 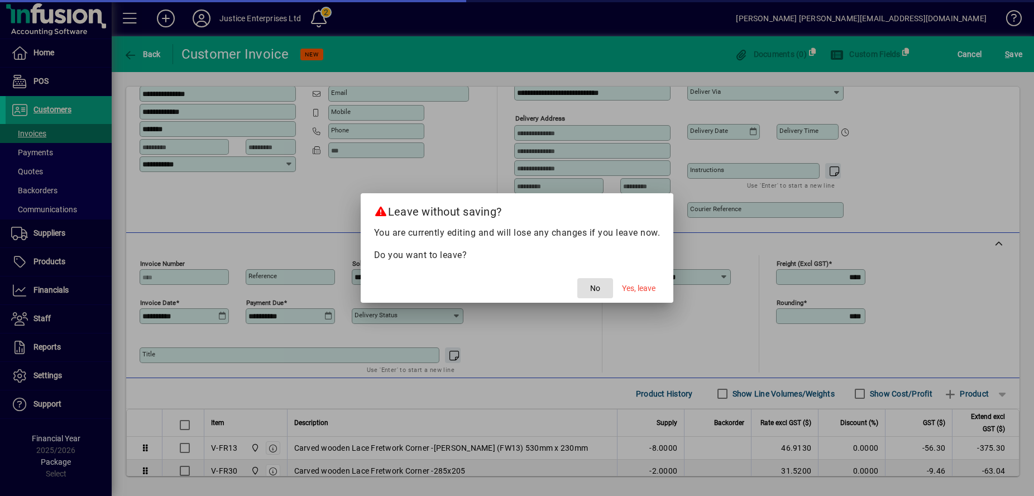 I want to click on p: Do you want to leave?, so click(x=517, y=255).